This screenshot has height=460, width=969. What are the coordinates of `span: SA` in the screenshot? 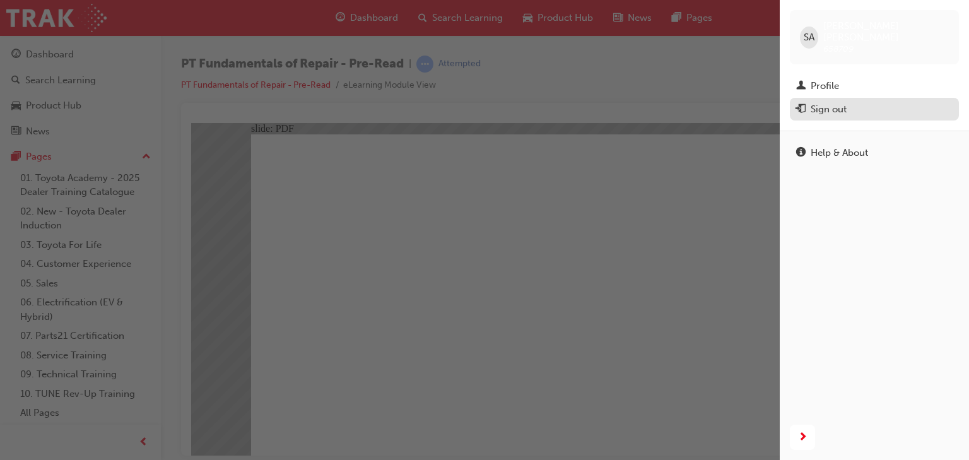 It's located at (809, 37).